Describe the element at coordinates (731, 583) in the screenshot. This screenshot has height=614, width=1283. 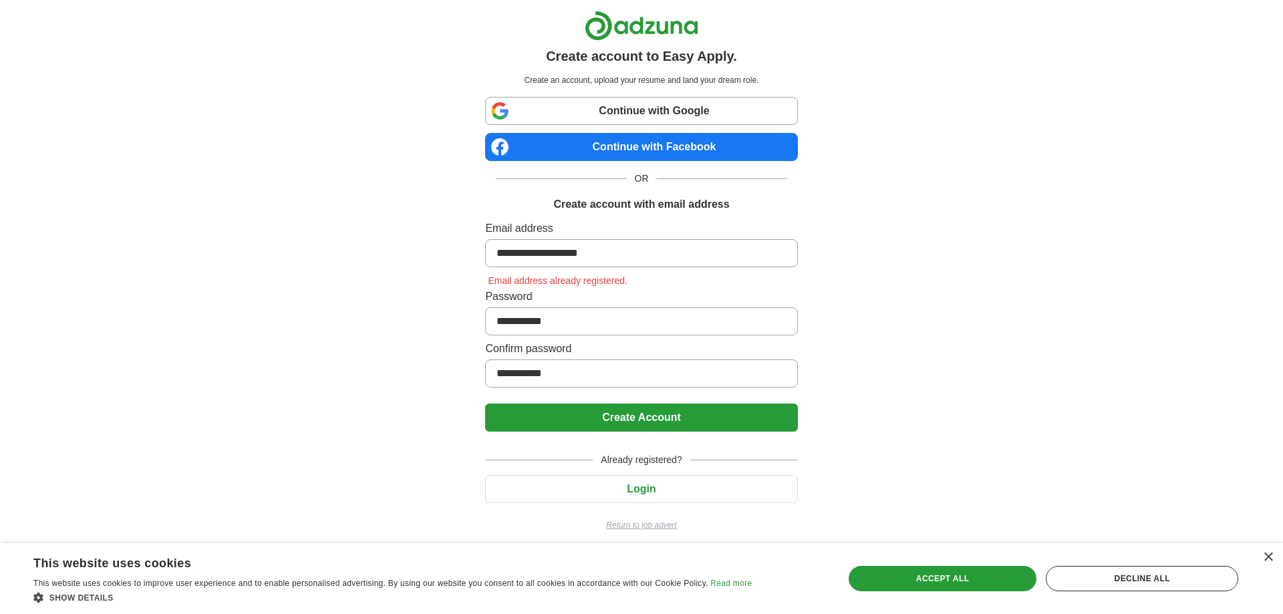
I see `a: Read more, opens a new window` at that location.